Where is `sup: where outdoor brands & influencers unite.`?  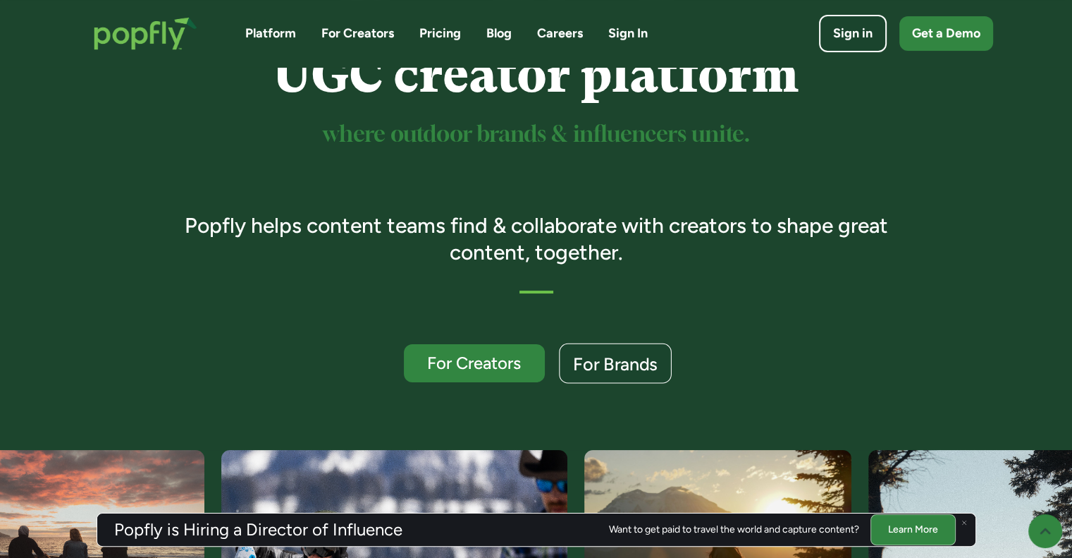 sup: where outdoor brands & influencers unite. is located at coordinates (536, 135).